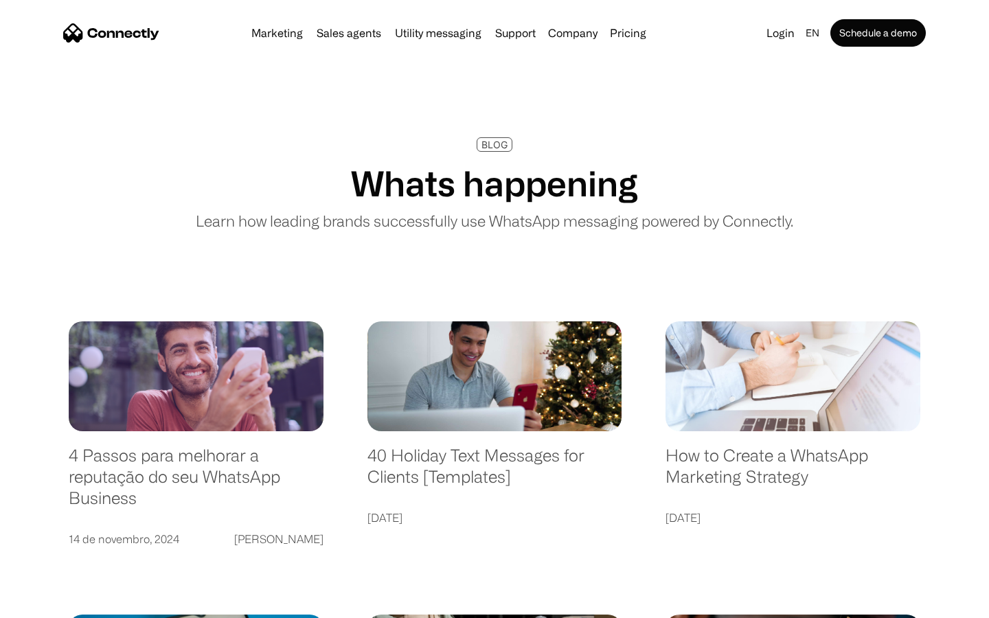 This screenshot has width=989, height=618. Describe the element at coordinates (349, 33) in the screenshot. I see `a: Sales agents` at that location.